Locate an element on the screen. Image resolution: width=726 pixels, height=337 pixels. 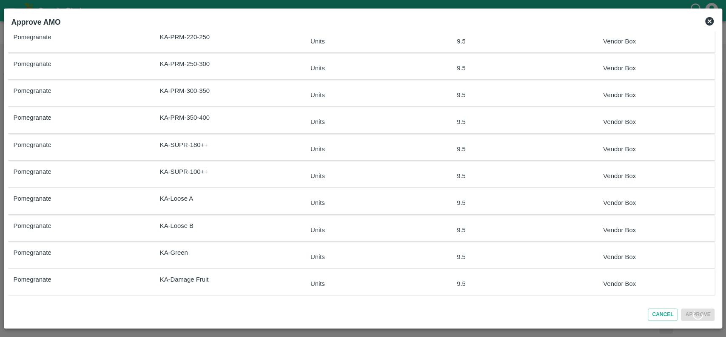
p: KA-SUPR-100++ is located at coordinates (217, 171).